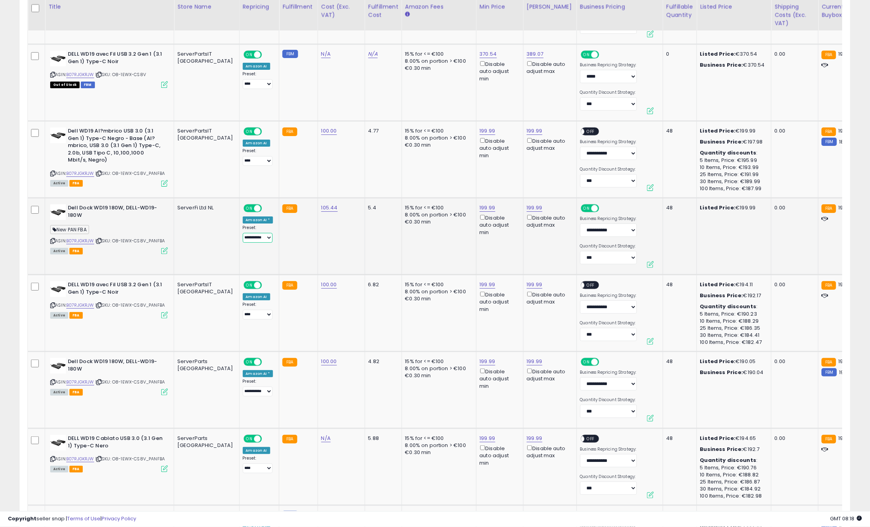 Image resolution: width=870 pixels, height=527 pixels. What do you see at coordinates (733, 496) in the screenshot?
I see `div: 100 Items, Price: €182.98` at bounding box center [733, 496].